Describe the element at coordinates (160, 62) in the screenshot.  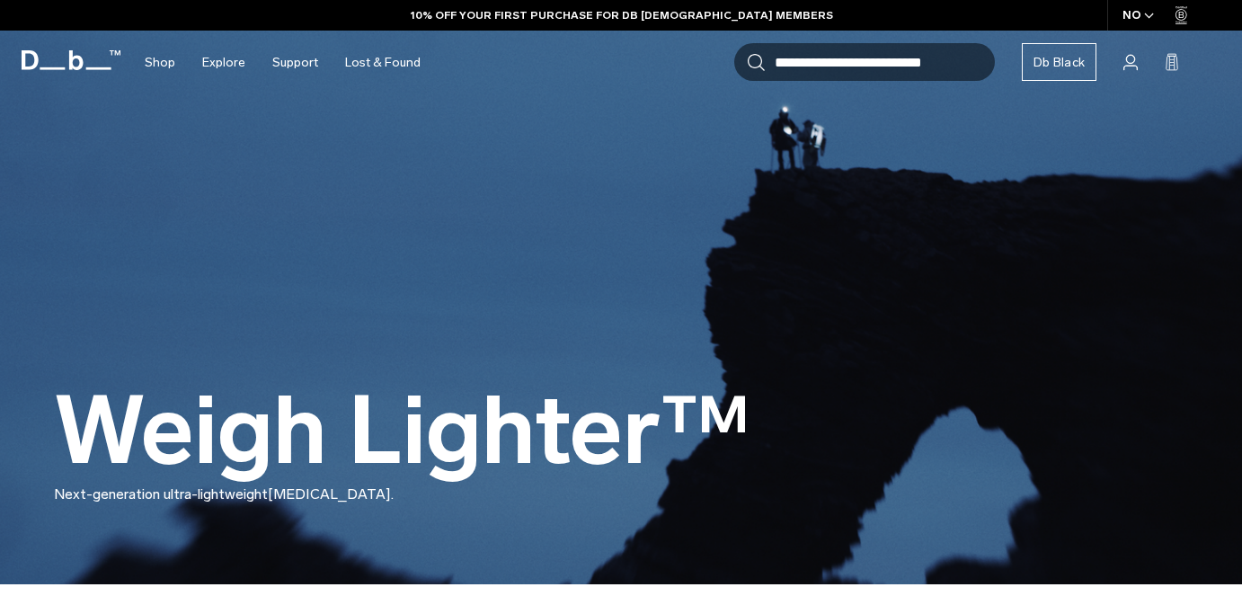
I see `a: Shop` at that location.